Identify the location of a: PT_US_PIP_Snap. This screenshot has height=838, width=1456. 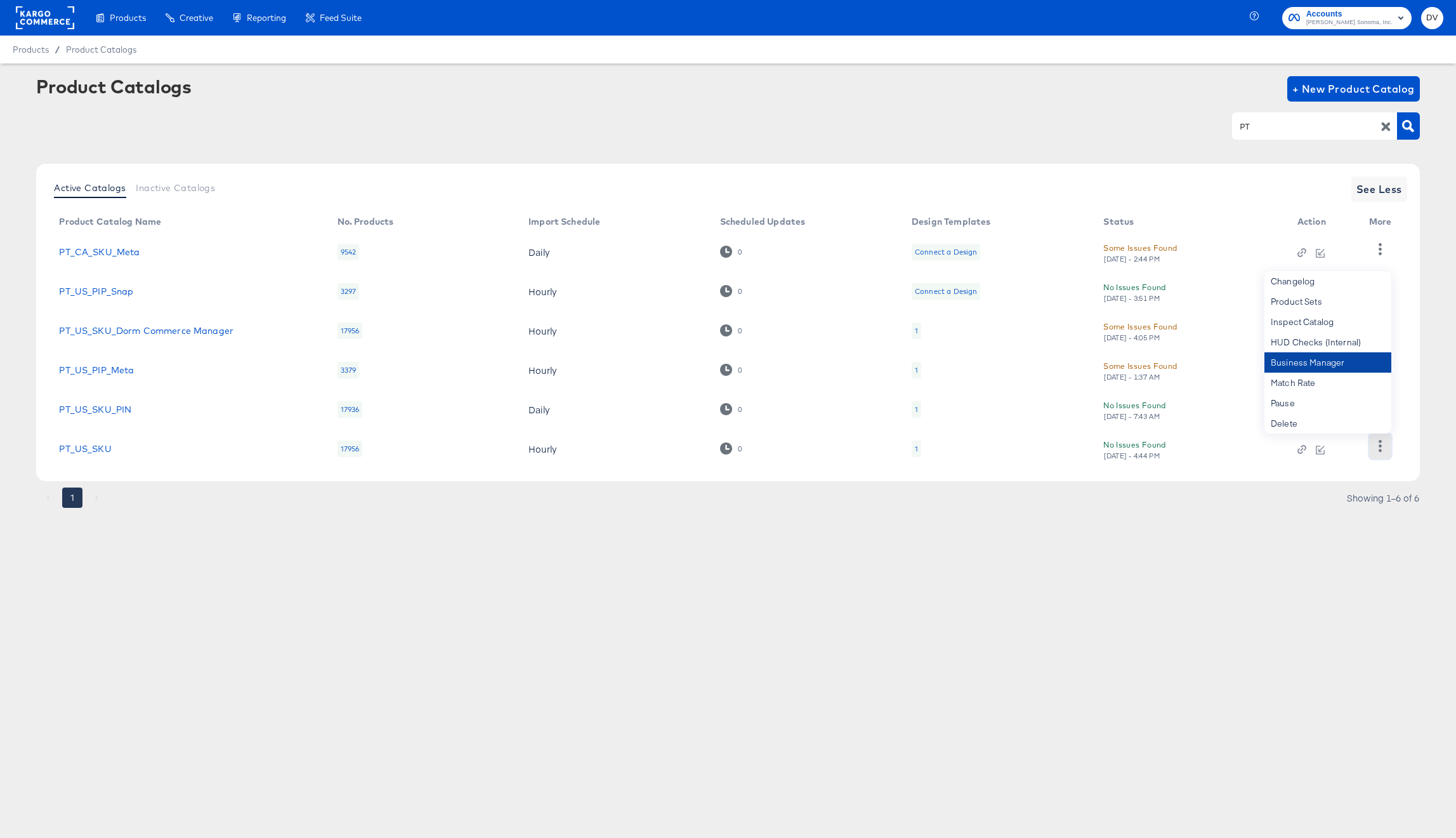
(96, 291).